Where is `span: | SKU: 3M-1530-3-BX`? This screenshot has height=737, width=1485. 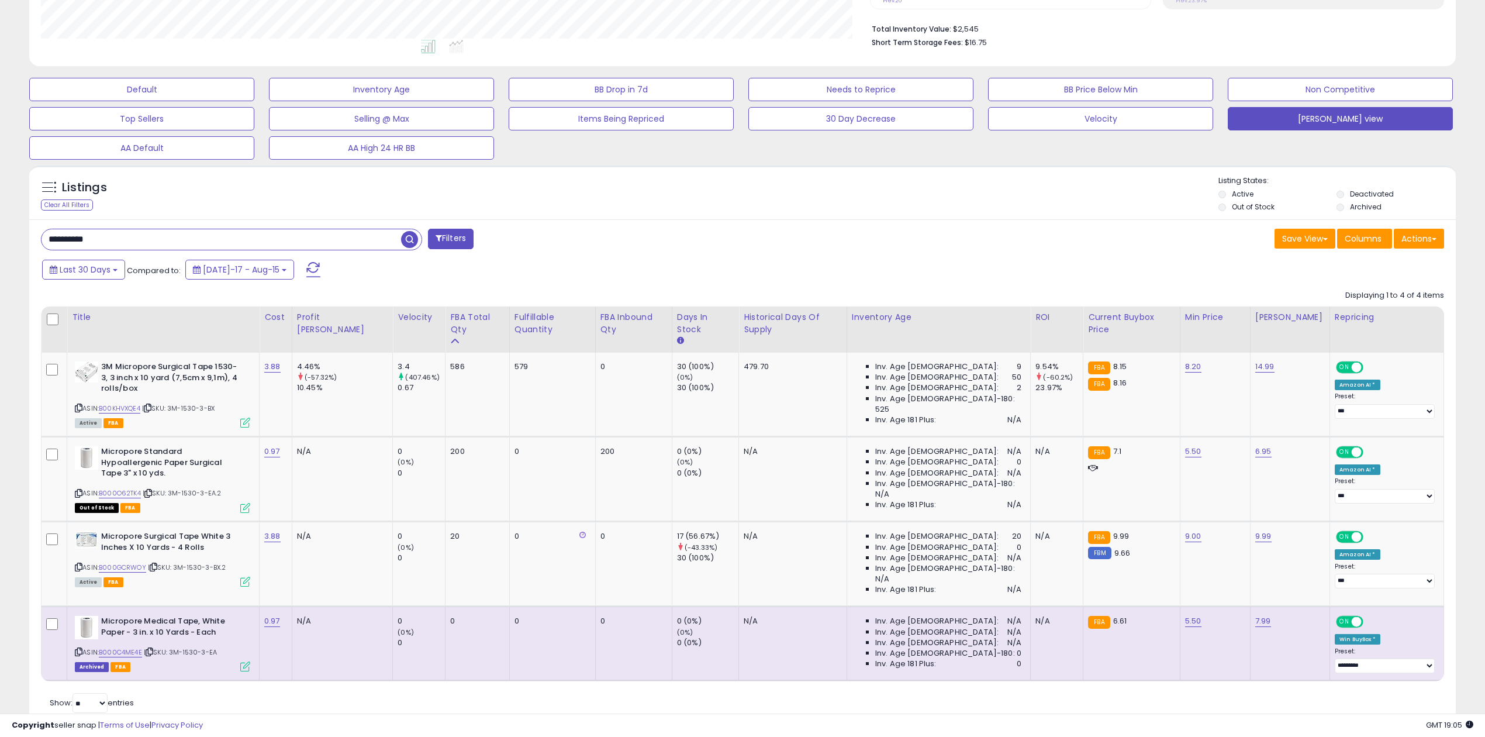 span: | SKU: 3M-1530-3-BX is located at coordinates (178, 408).